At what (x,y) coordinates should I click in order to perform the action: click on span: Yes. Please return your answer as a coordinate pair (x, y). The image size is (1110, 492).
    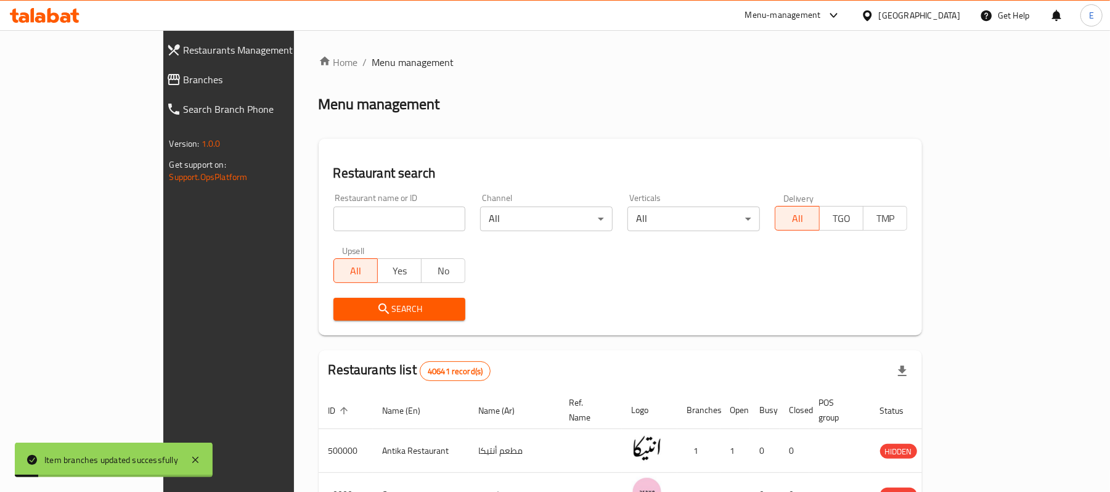
    Looking at the image, I should click on (400, 271).